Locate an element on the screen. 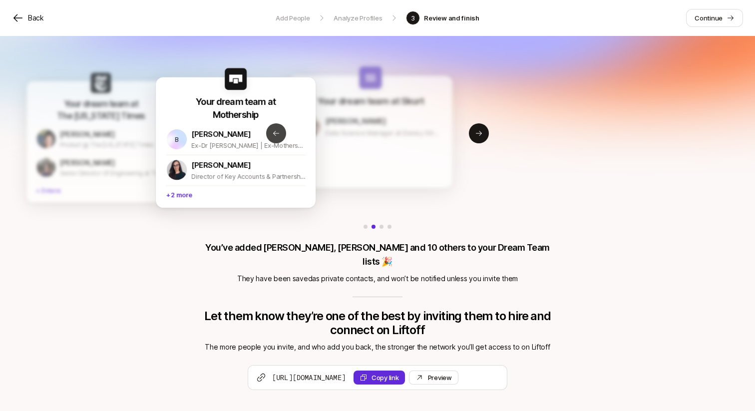 Image resolution: width=755 pixels, height=411 pixels. p: + 2 more is located at coordinates (236, 194).